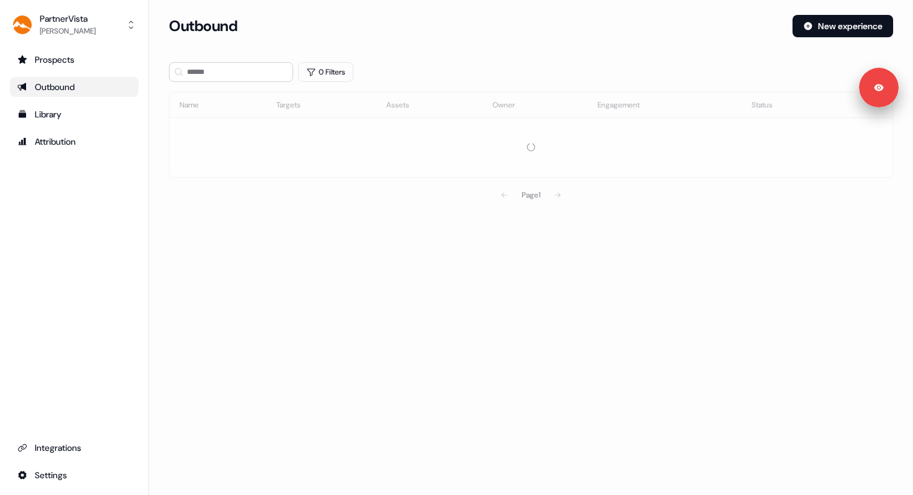  Describe the element at coordinates (68, 19) in the screenshot. I see `div: PartnerVista` at that location.